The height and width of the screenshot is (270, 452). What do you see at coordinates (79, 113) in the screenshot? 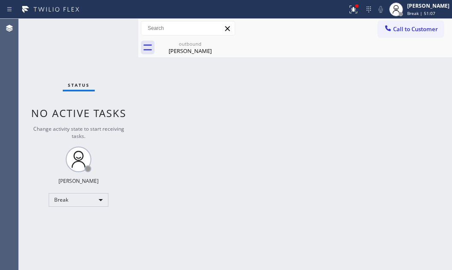
I see `span: No active tasks` at bounding box center [79, 113].